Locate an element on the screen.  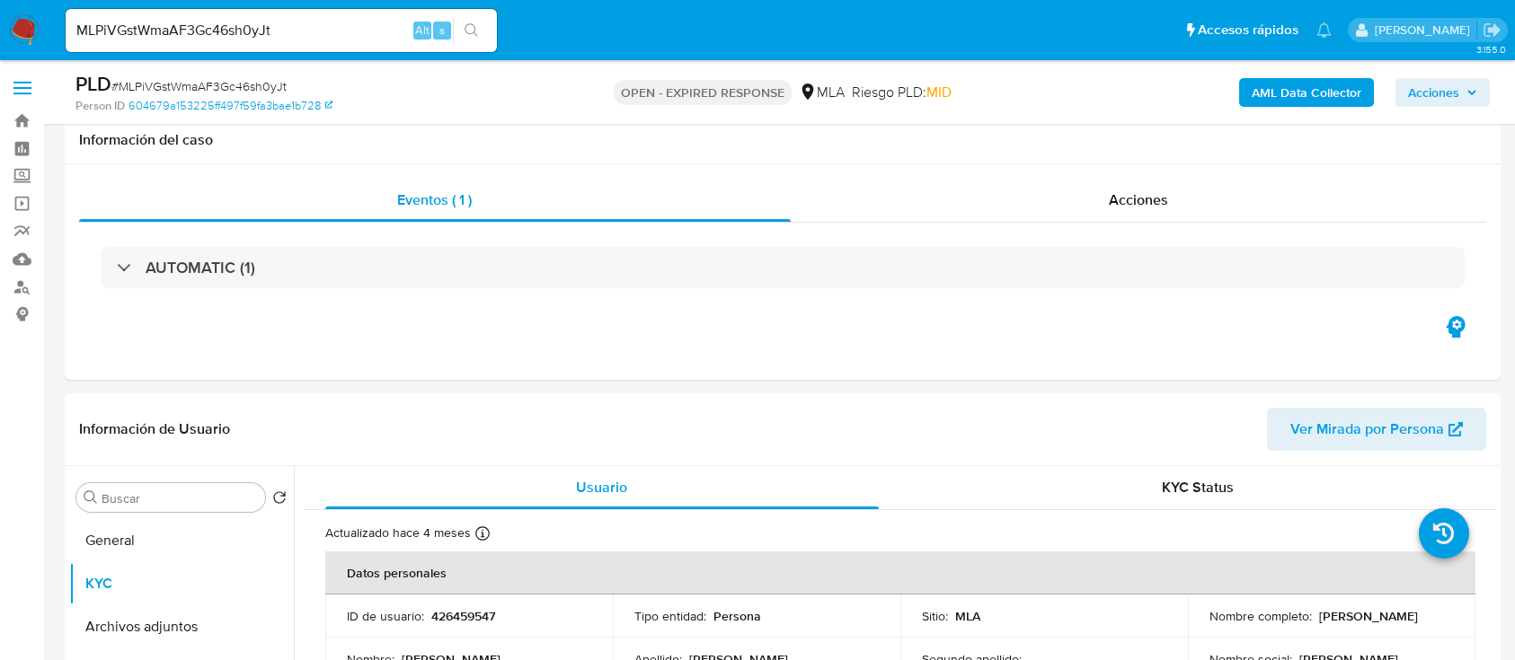
p: OPEN - EXPIRED RESPONSE is located at coordinates (703, 93).